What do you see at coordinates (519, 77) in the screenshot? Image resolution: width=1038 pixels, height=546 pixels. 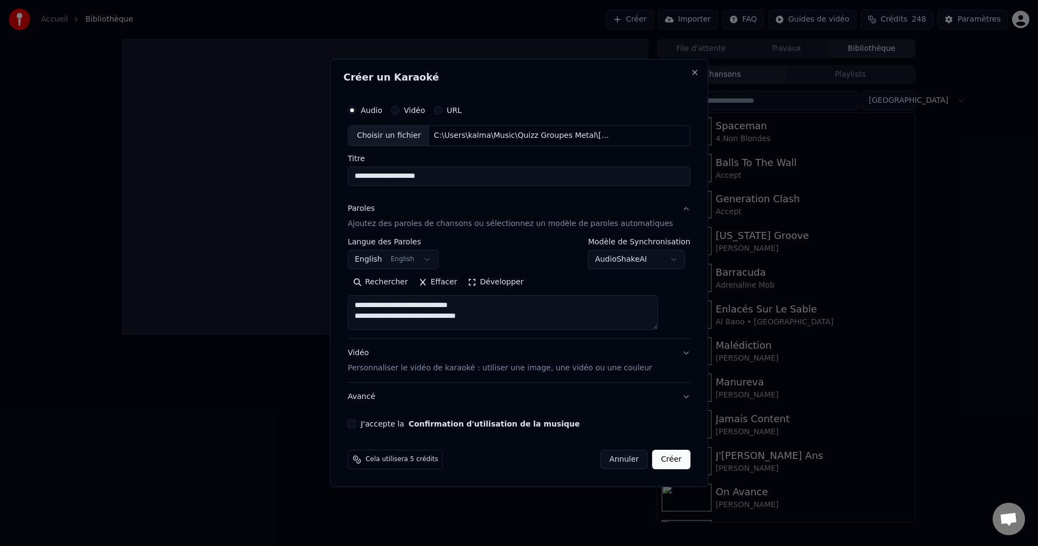 I see `h2: Créer un Karaoké` at bounding box center [519, 77].